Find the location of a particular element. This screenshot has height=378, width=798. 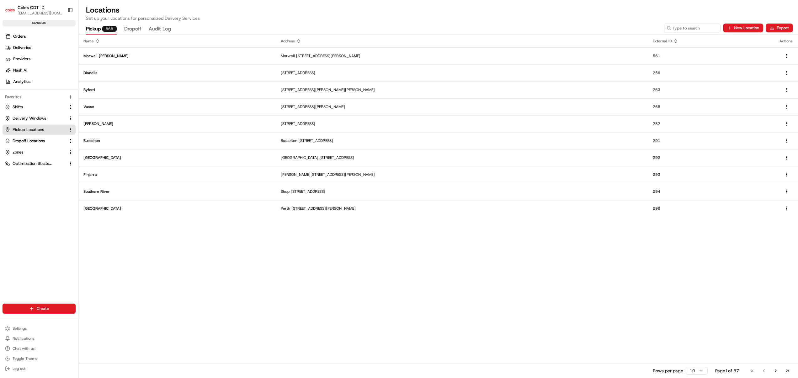

p: Vasse is located at coordinates (177, 107).